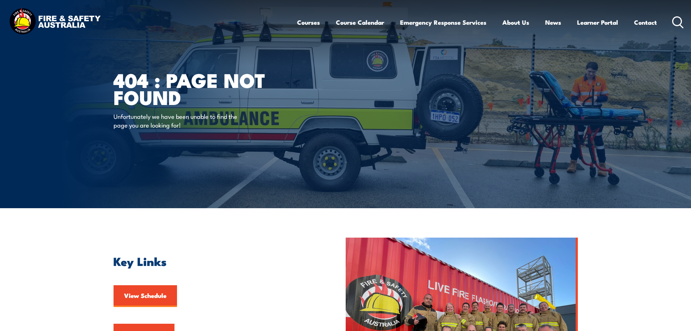  Describe the element at coordinates (646, 22) in the screenshot. I see `a: Contact` at that location.